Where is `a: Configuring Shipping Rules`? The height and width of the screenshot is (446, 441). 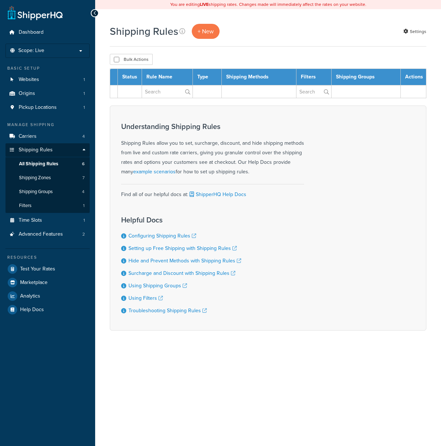 a: Configuring Shipping Rules is located at coordinates (162, 236).